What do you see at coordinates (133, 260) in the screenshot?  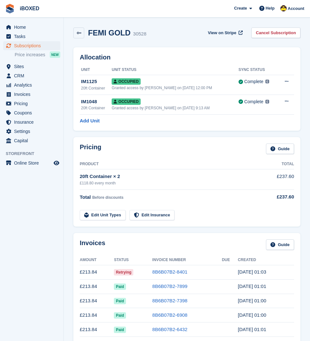 I see `th: Status` at bounding box center [133, 260].